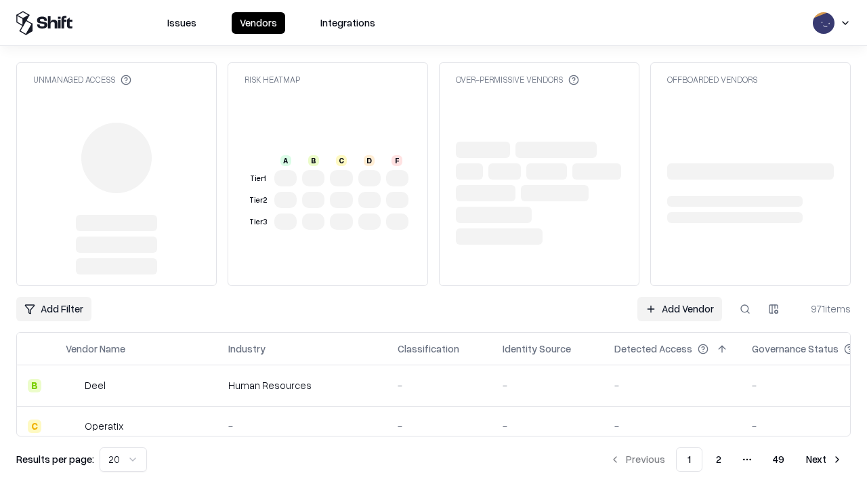 This screenshot has height=488, width=867. Describe the element at coordinates (302, 385) in the screenshot. I see `div: Human Resources` at that location.